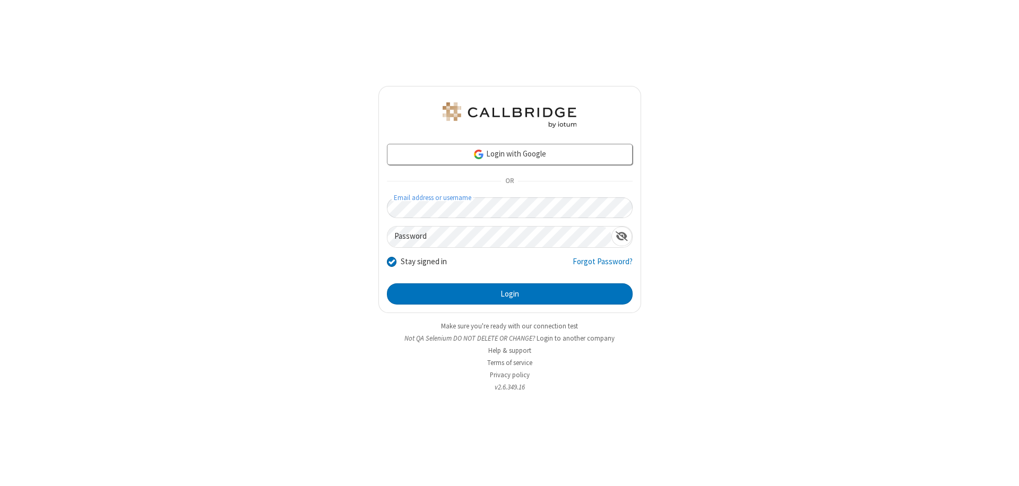 The height and width of the screenshot is (486, 1019). Describe the element at coordinates (510, 375) in the screenshot. I see `a: Privacy policy` at that location.